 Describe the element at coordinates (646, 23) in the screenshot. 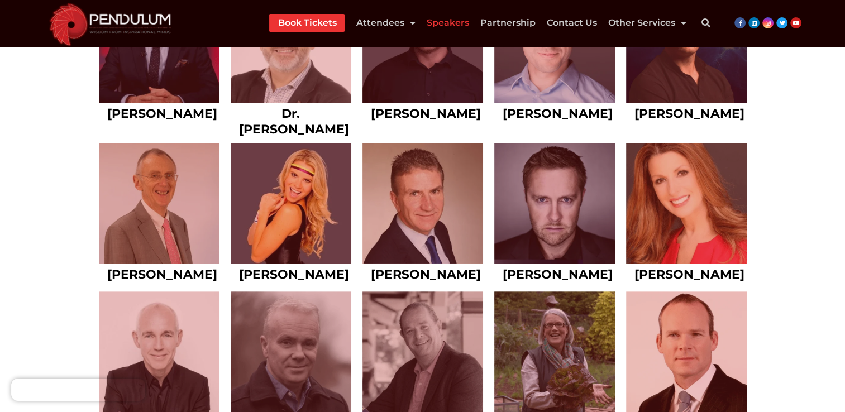

I see `a: Other Services` at that location.